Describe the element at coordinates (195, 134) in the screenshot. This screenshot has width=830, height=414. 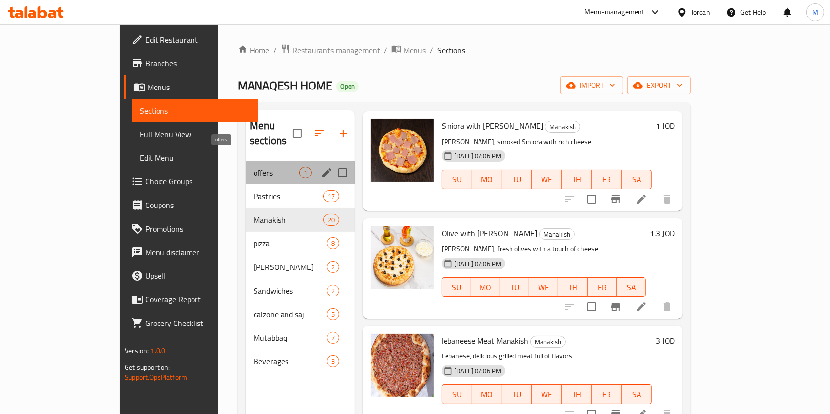
I see `span: Full Menu View` at that location.